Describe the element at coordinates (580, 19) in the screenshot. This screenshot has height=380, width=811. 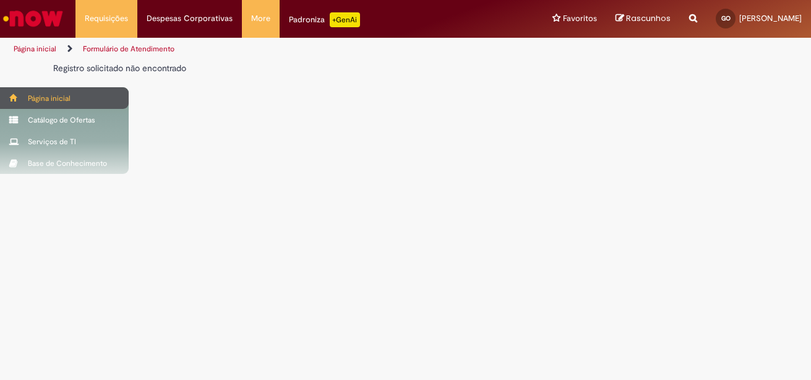
I see `span: Favoritos` at that location.